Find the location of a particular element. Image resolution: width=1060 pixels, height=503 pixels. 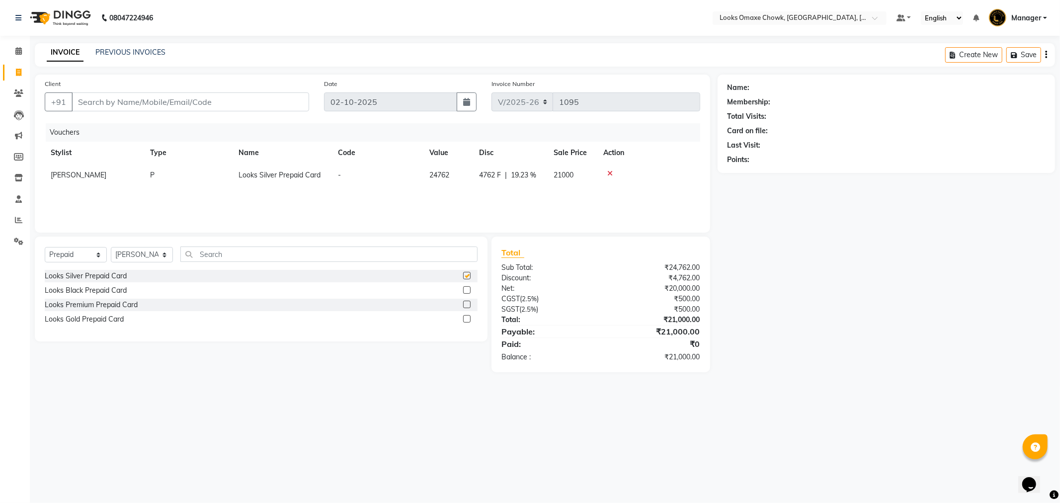

div: Points: is located at coordinates (738, 159).